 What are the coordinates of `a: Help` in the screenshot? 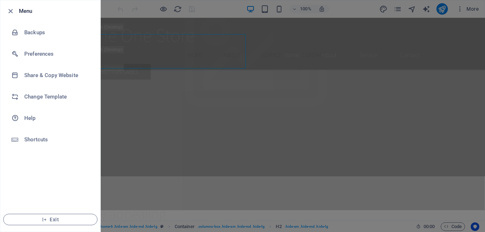 It's located at (50, 118).